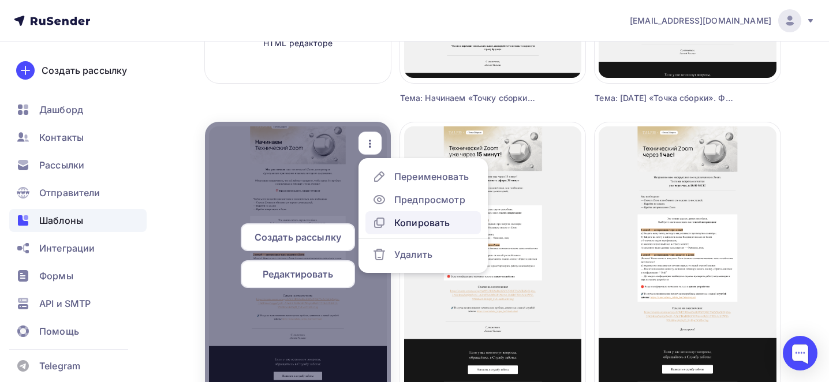  I want to click on div: Переименовать, so click(431, 177).